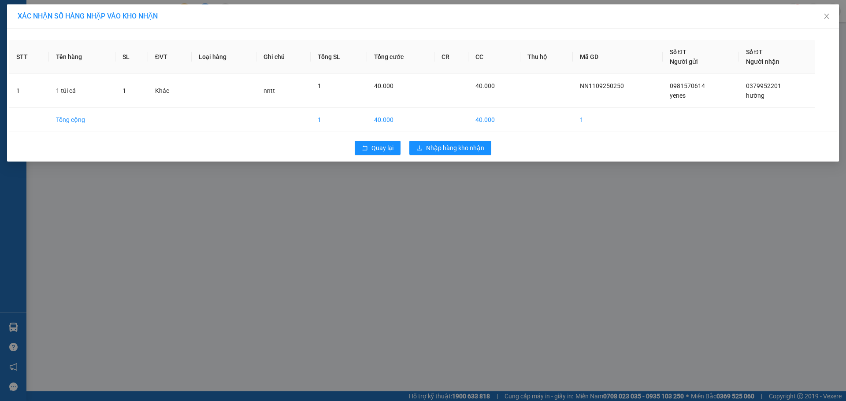  What do you see at coordinates (755, 96) in the screenshot?
I see `span: hường` at bounding box center [755, 96].